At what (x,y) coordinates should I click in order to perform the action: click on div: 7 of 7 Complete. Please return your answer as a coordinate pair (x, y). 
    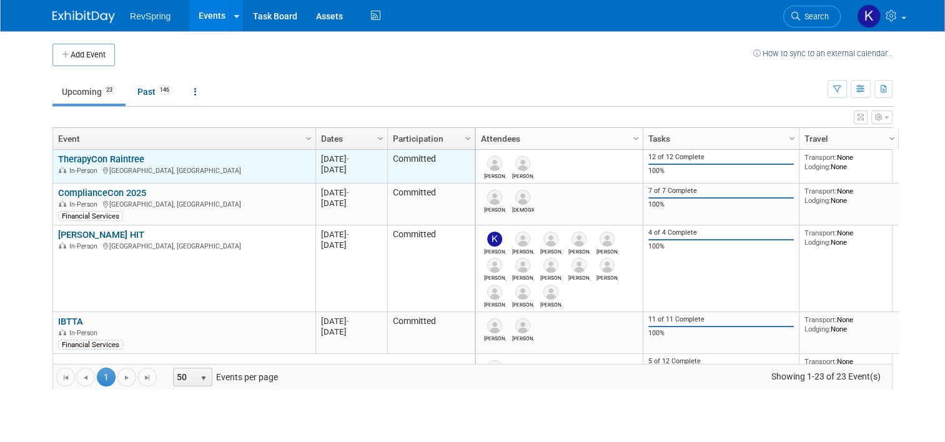
    Looking at the image, I should click on (721, 191).